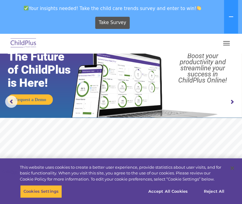 The image size is (242, 204). What do you see at coordinates (23, 43) in the screenshot?
I see `img: ChildPlus by Procare Solutions` at bounding box center [23, 43].